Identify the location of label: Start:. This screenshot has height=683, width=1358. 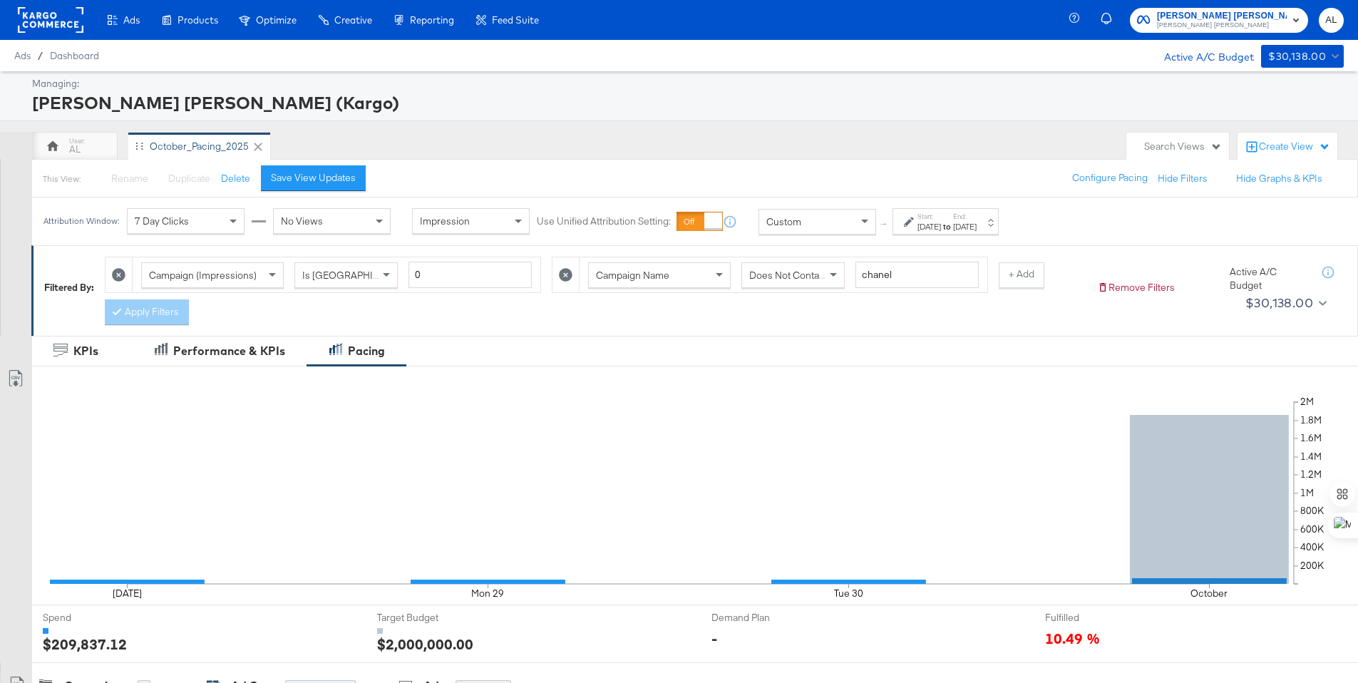
(929, 216).